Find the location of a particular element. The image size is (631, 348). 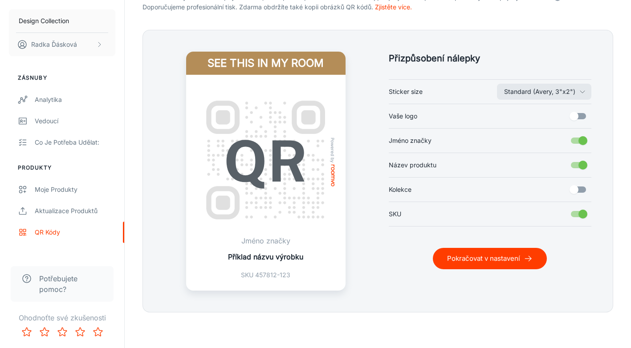

p: Radka Ďásková is located at coordinates (54, 45).